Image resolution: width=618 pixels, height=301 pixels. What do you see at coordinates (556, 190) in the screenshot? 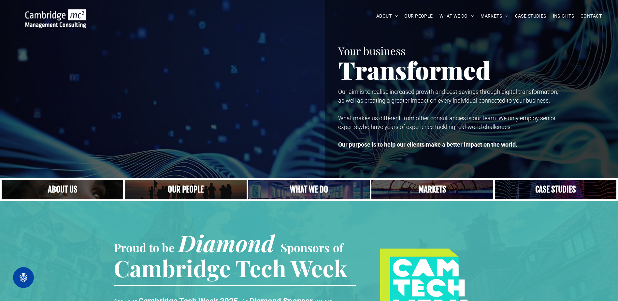
I see `a: CASE STUDIES | See an Overview of All Our Case Studies | Cambridge Management Consulting` at bounding box center [556, 190].